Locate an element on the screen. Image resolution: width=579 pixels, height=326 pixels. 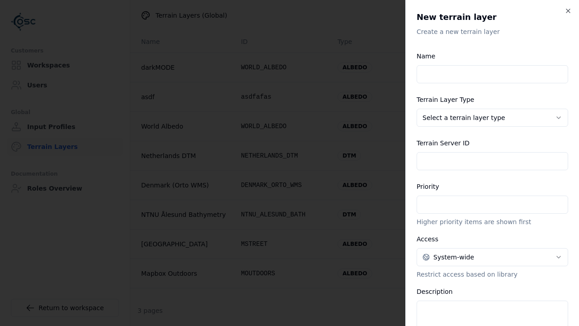
p: Restrict access based on library is located at coordinates (492, 274).